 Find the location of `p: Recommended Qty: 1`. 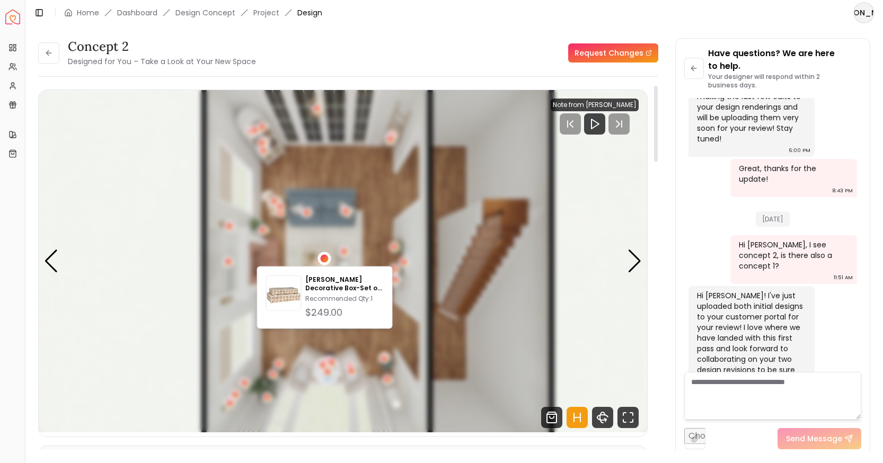

p: Recommended Qty: 1 is located at coordinates (344, 299).